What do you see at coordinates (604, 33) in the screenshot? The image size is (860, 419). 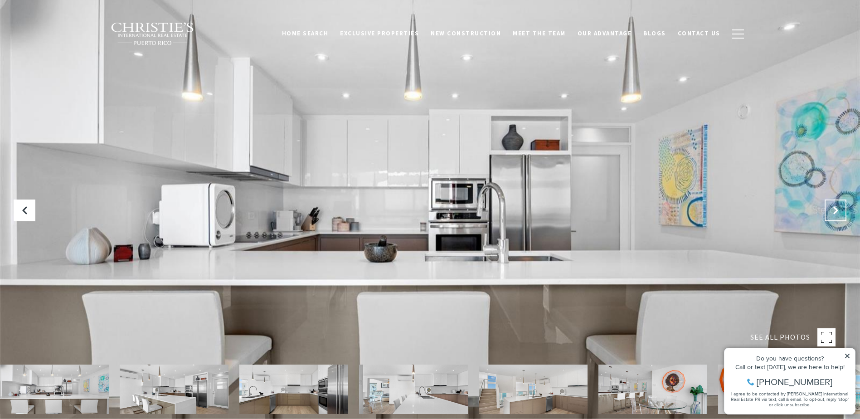 I see `span: Our Advantage` at bounding box center [604, 33].